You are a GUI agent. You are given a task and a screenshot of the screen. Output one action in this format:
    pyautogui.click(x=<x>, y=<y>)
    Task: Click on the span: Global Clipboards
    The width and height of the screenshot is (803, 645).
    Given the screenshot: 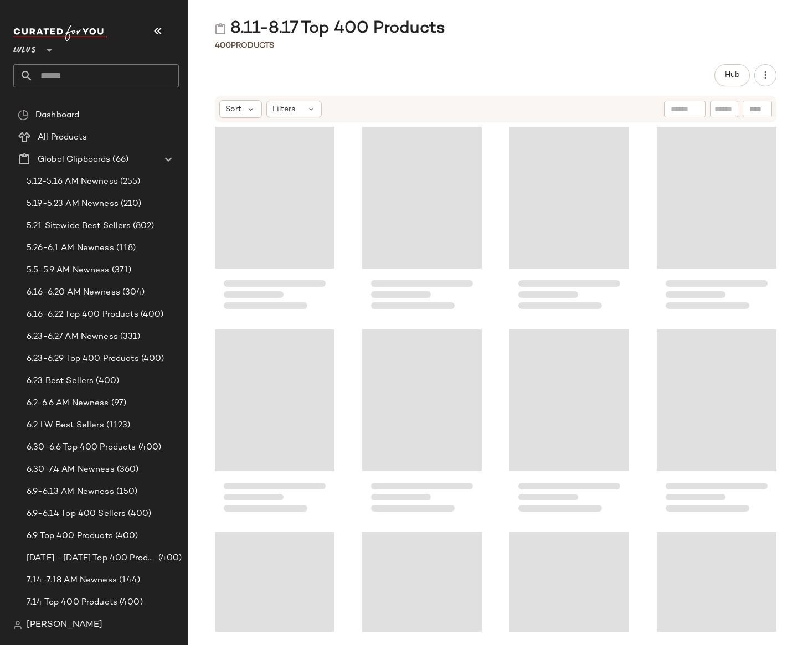 What is the action you would take?
    pyautogui.click(x=74, y=160)
    